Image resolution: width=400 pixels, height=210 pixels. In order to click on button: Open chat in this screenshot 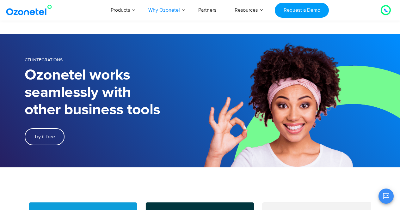, I will do `click(386, 196)`.